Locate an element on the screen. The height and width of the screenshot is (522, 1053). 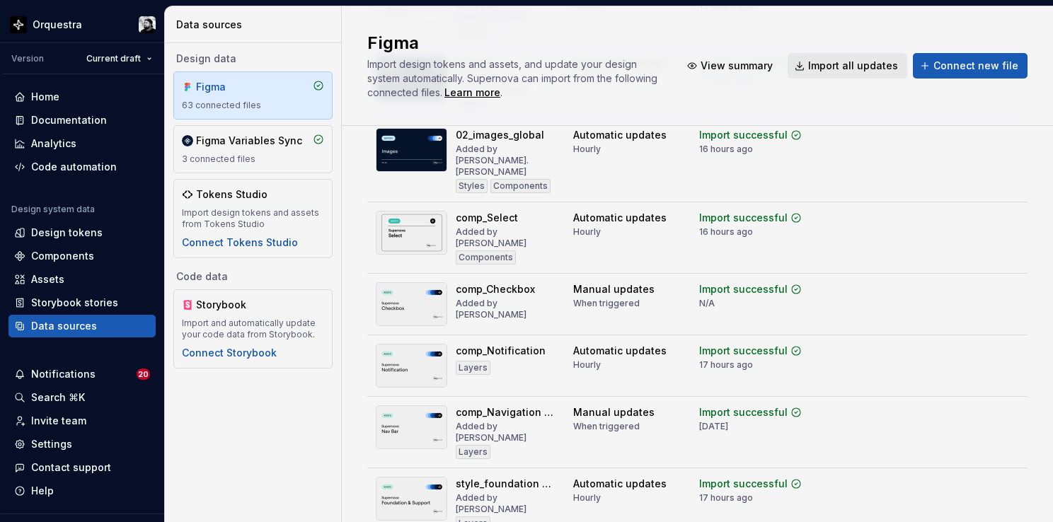
a: StorybookImport and automatically update your code data from Storybook.Connect Storybook is located at coordinates (253, 329).